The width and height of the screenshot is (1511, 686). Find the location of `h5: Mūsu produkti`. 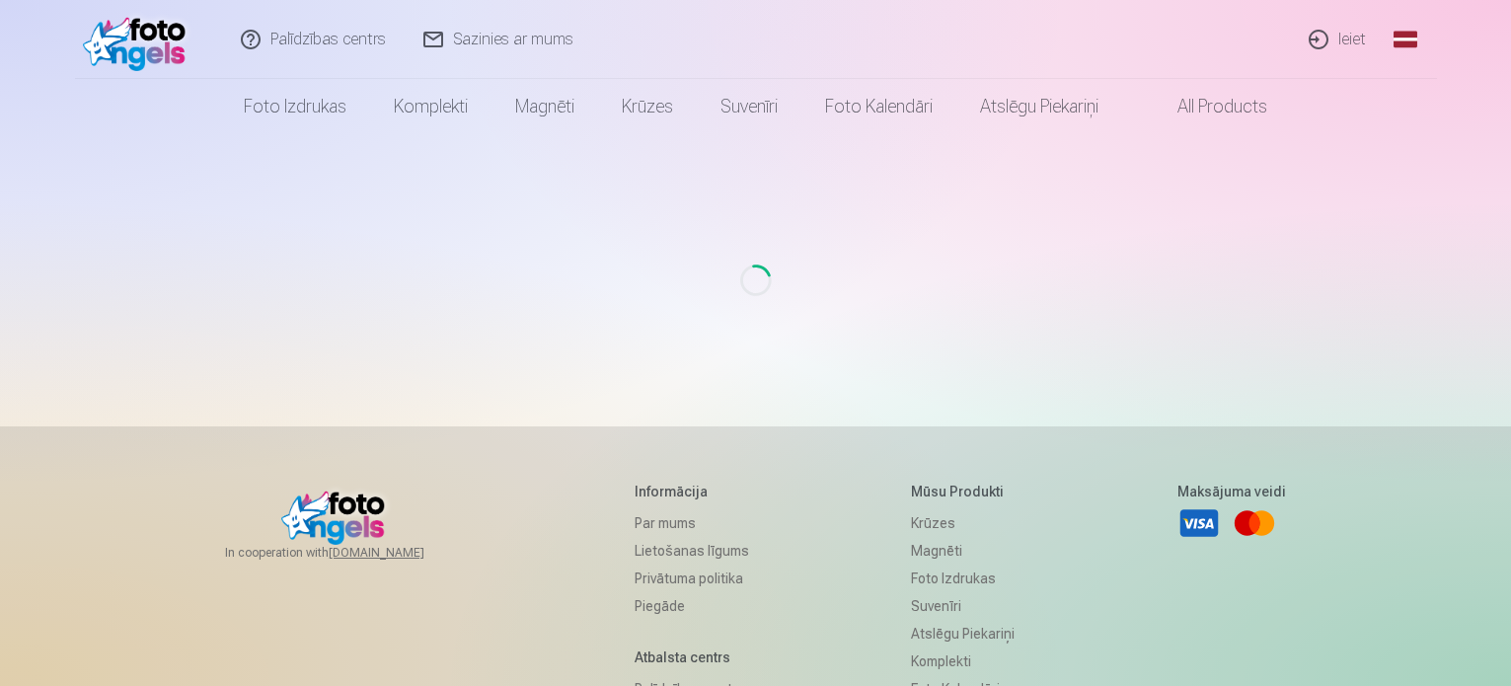

h5: Mūsu produkti is located at coordinates (963, 492).